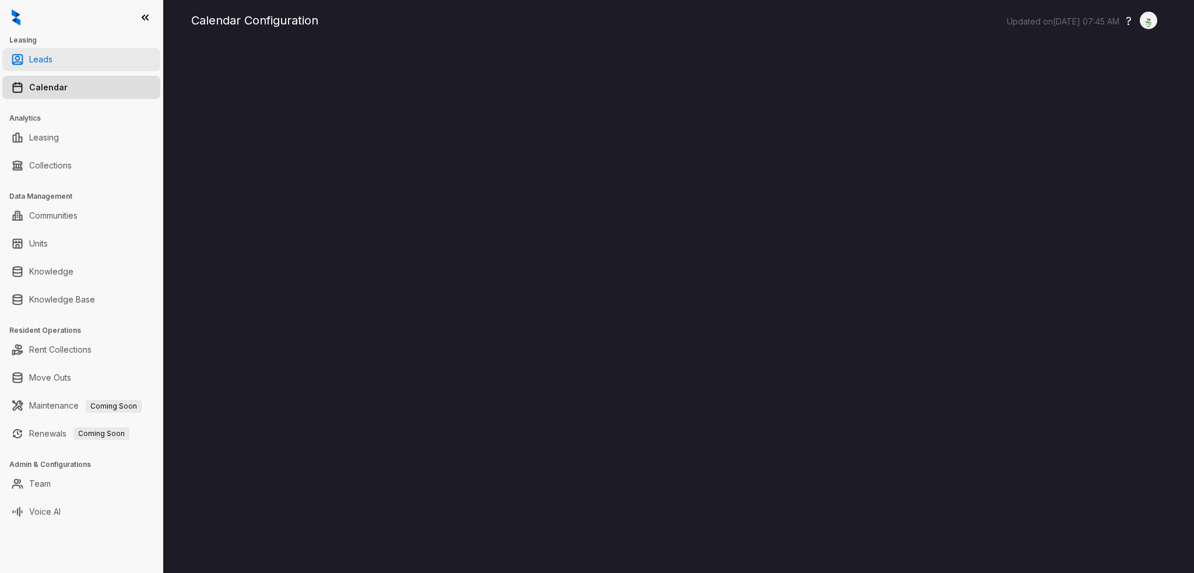 The width and height of the screenshot is (1194, 573). What do you see at coordinates (50, 166) in the screenshot?
I see `a: Collections` at bounding box center [50, 166].